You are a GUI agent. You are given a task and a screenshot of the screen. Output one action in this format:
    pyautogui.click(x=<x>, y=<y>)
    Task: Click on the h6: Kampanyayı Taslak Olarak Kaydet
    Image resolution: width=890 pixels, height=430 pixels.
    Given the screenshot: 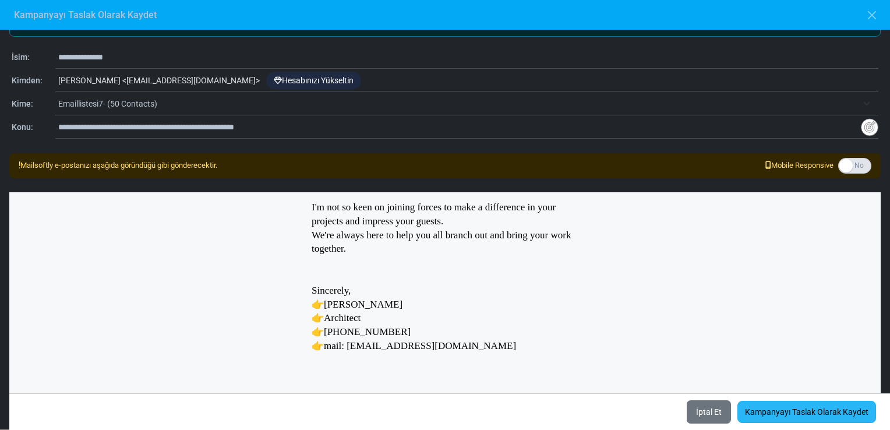 What is the action you would take?
    pyautogui.click(x=85, y=15)
    